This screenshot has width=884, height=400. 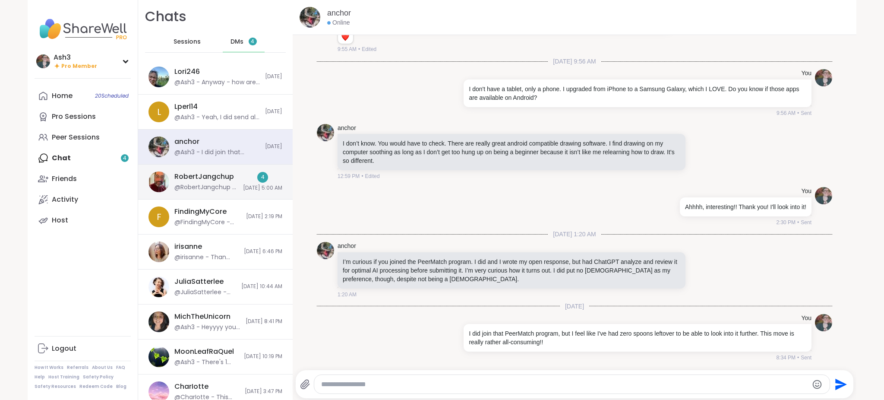 I want to click on a: About Us, so click(x=102, y=367).